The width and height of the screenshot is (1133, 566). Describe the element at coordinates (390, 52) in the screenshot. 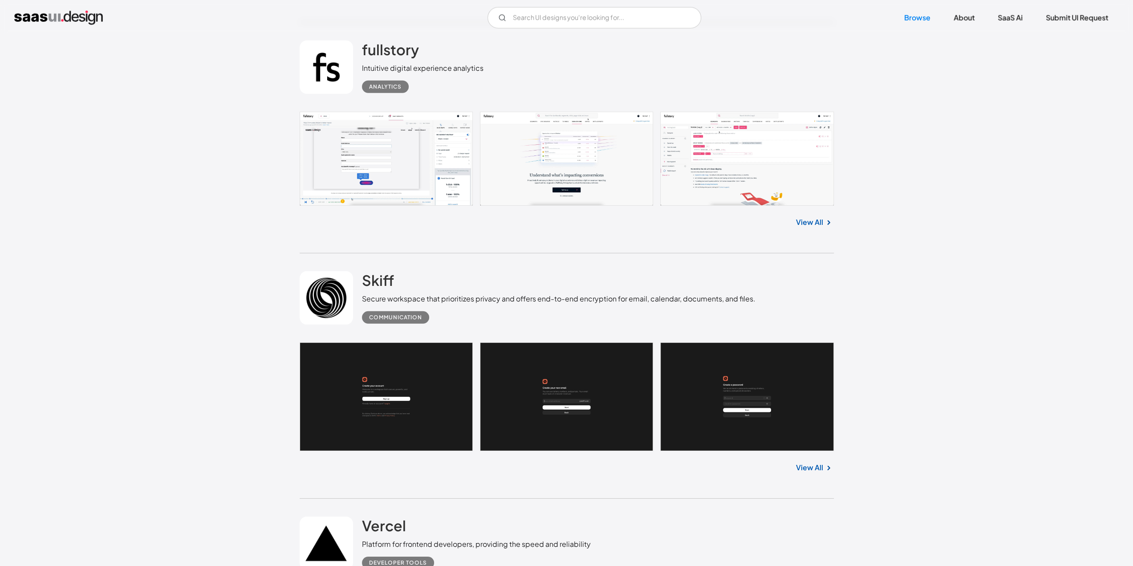

I see `a: fullstory` at that location.